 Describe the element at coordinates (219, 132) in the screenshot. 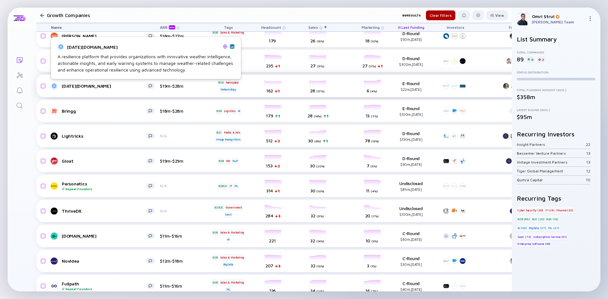

I see `div: B2C` at that location.